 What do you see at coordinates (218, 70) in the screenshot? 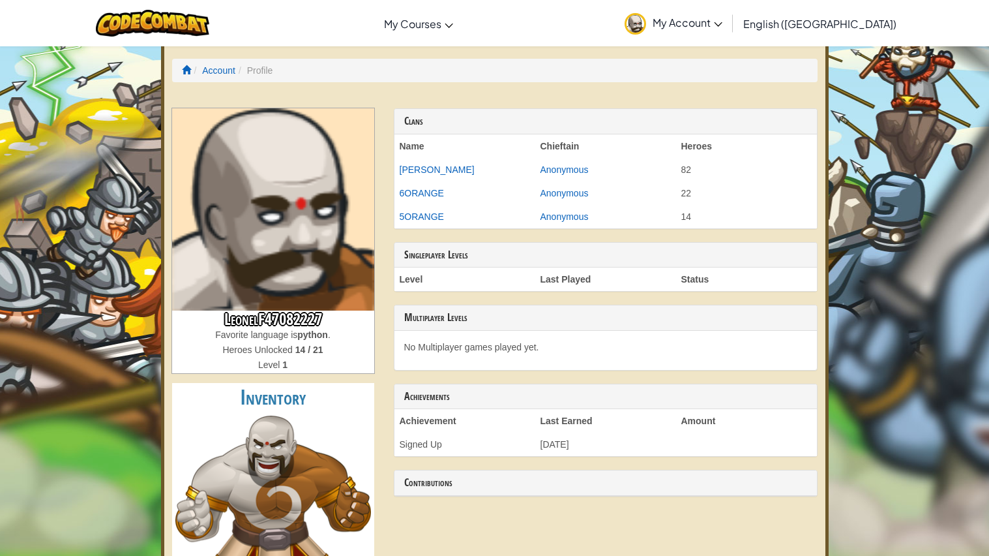
I see `a: Account` at bounding box center [218, 70].